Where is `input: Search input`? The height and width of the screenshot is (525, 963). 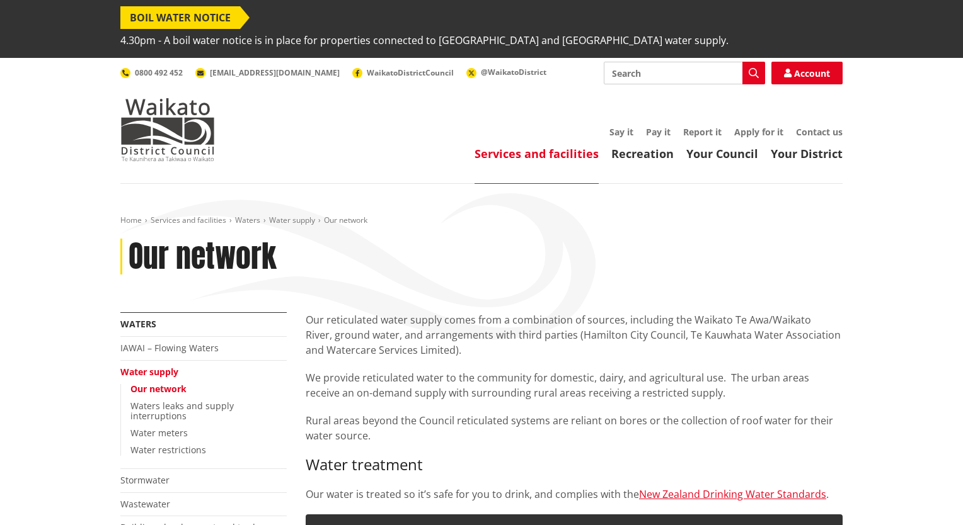 input: Search input is located at coordinates (684, 73).